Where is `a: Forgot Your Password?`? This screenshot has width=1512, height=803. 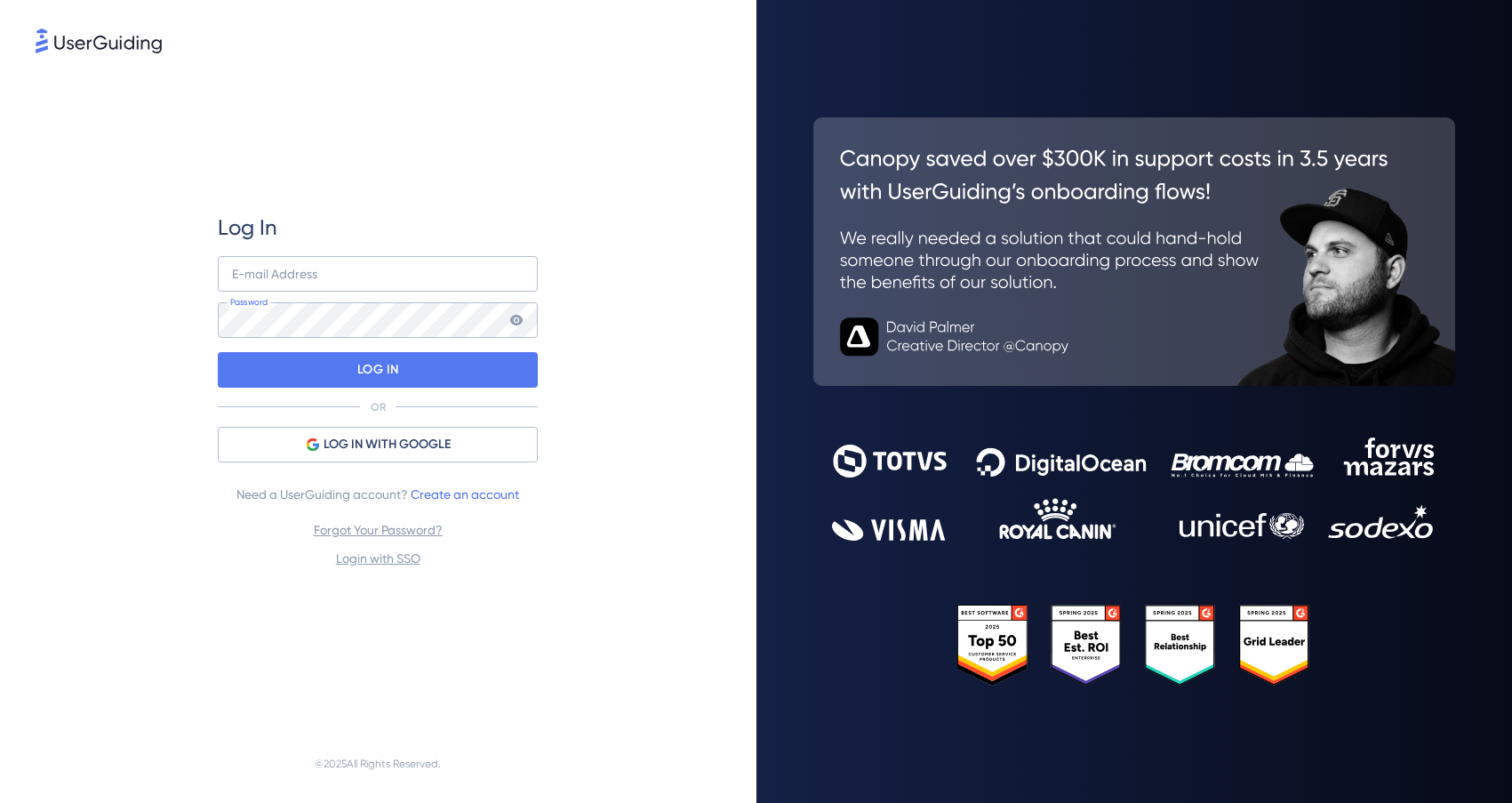 a: Forgot Your Password? is located at coordinates (378, 530).